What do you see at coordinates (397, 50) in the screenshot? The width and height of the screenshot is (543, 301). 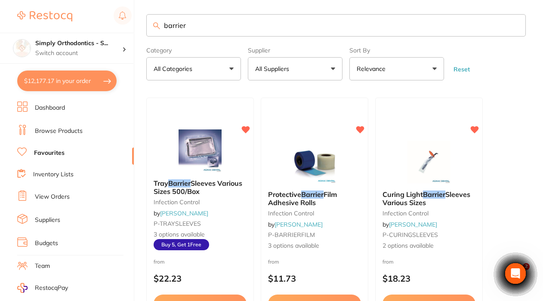 I see `label: Sort By` at bounding box center [397, 50].